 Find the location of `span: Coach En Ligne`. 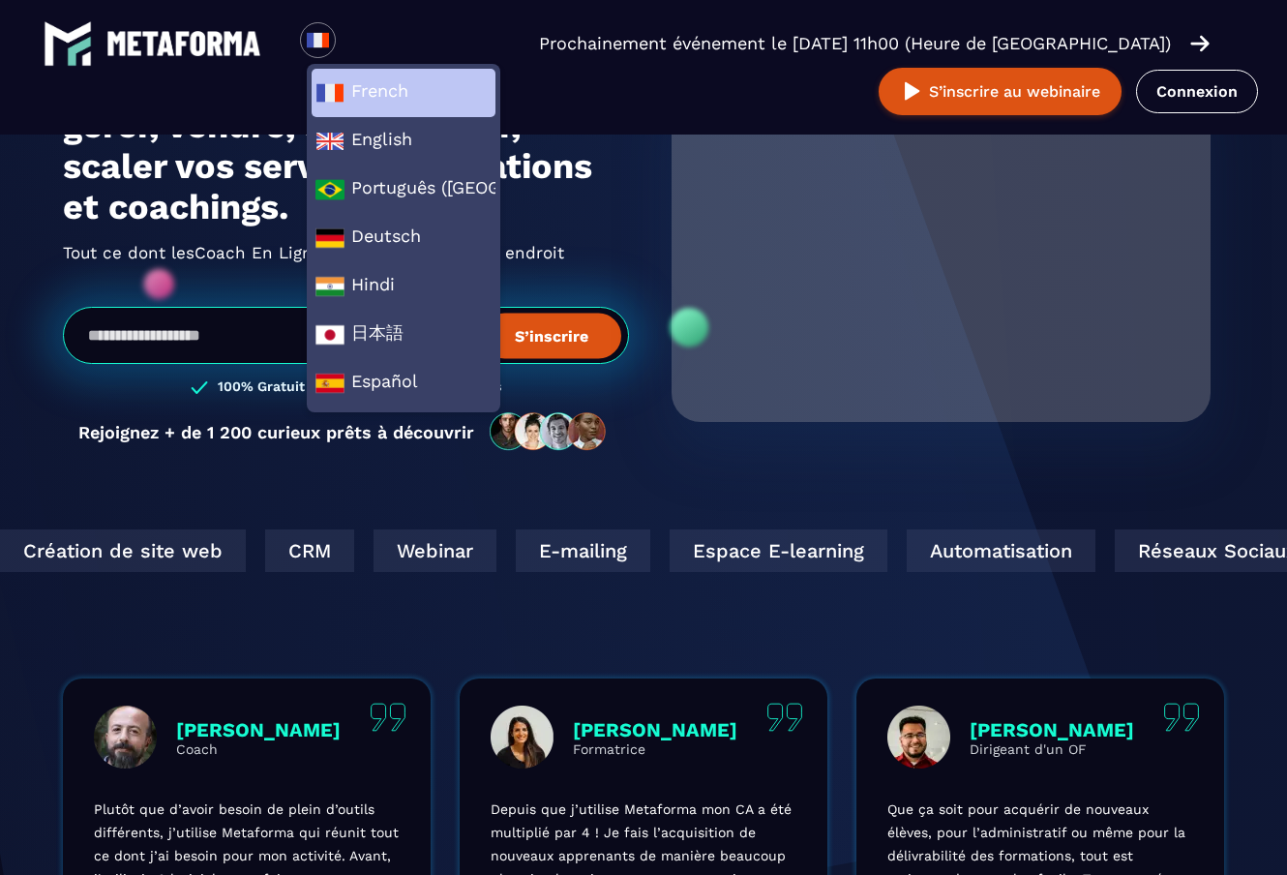

span: Coach En Ligne is located at coordinates (258, 252).